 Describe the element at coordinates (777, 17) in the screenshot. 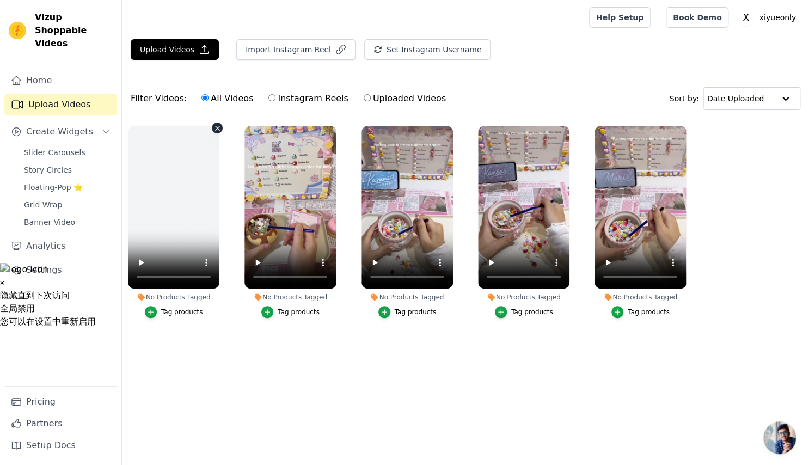

I see `p: xiyueonly` at that location.